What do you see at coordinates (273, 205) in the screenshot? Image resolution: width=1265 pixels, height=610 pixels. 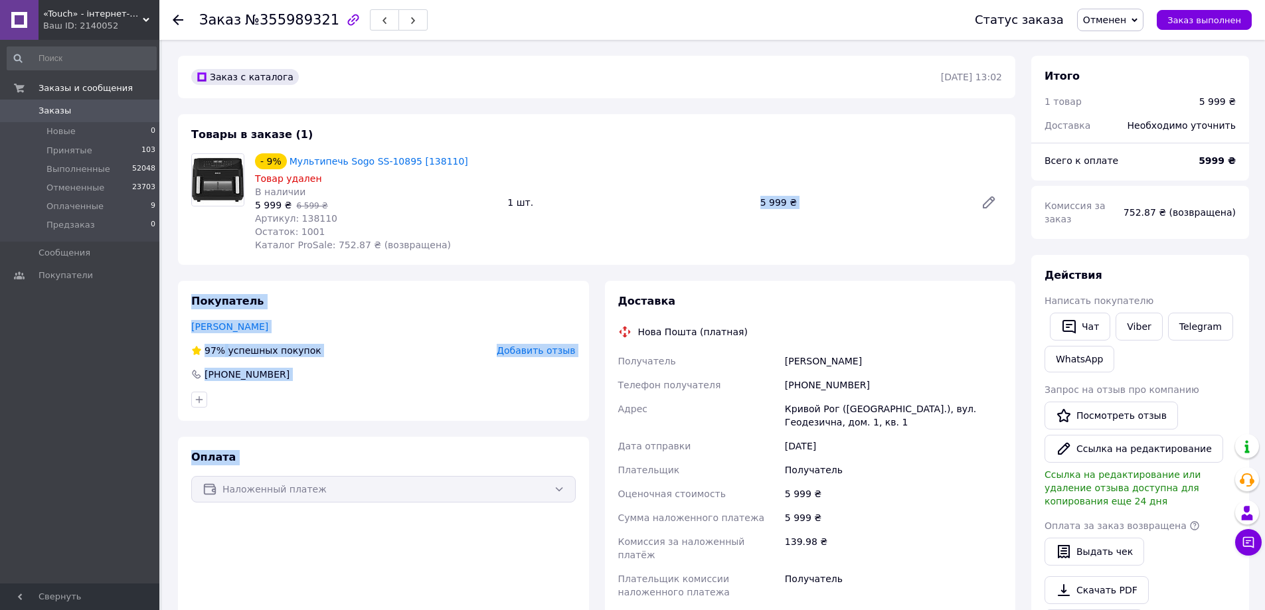 I see `span: 5 999 ₴` at bounding box center [273, 205].